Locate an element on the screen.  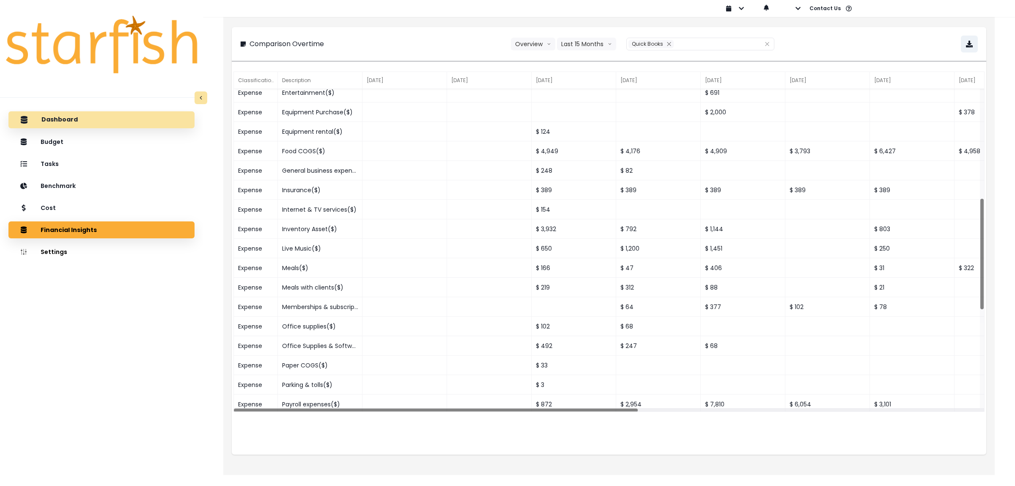
p: Cost is located at coordinates (48, 208).